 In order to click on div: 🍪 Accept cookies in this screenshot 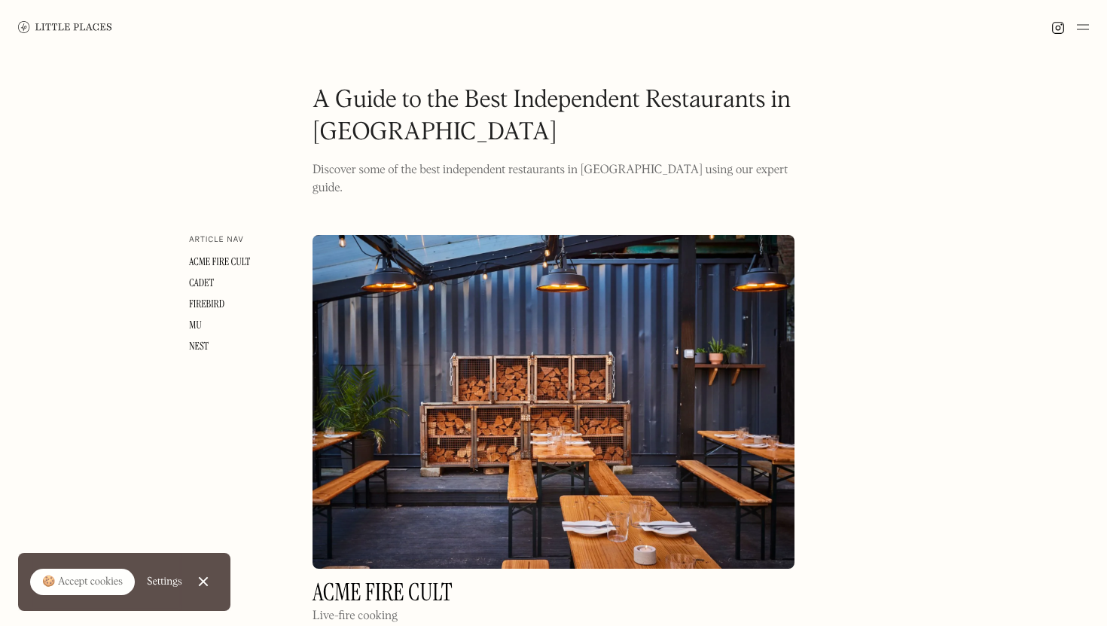, I will do `click(82, 582)`.